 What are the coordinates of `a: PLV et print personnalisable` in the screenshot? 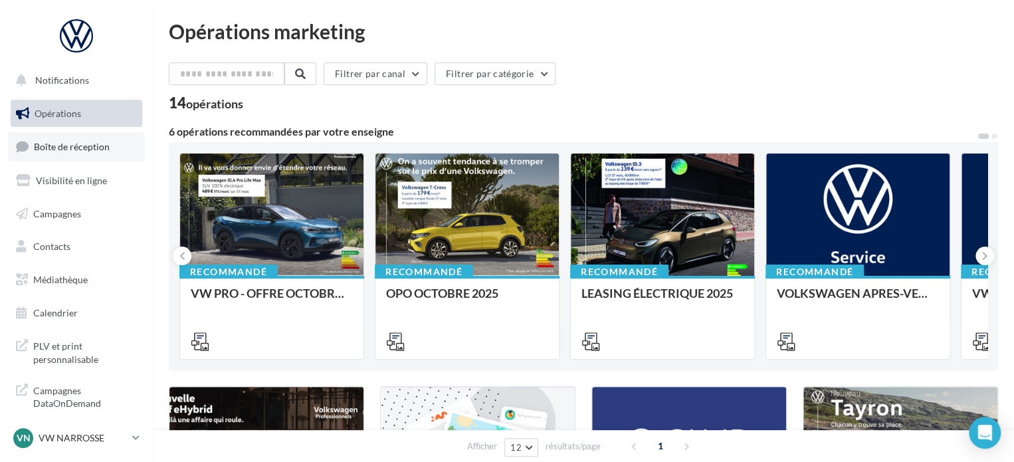 It's located at (76, 351).